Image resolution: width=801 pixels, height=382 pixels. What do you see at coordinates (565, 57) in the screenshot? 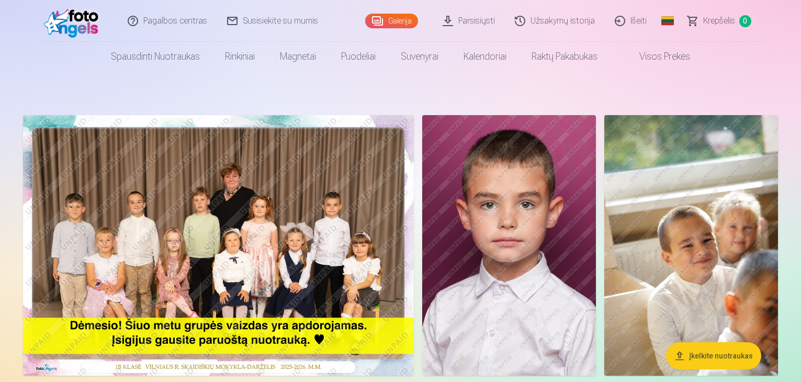
I see `a: Raktų pakabukas` at bounding box center [565, 57].